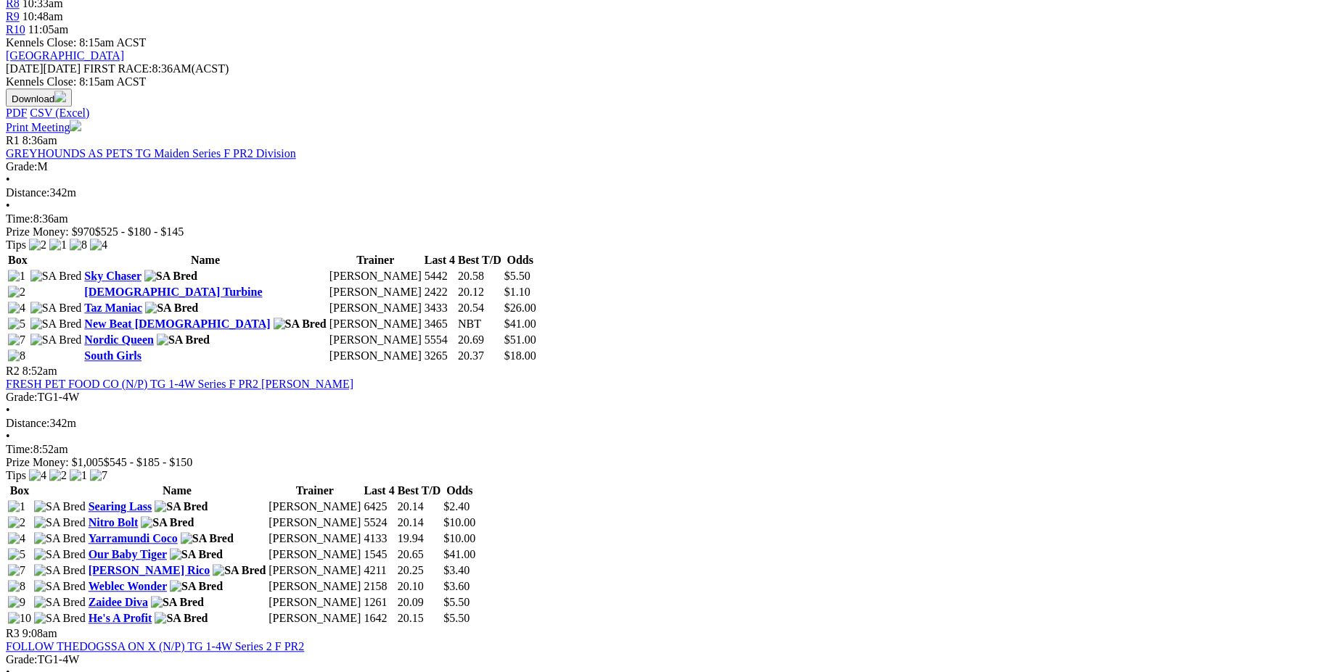  I want to click on div: 8:36am, so click(672, 219).